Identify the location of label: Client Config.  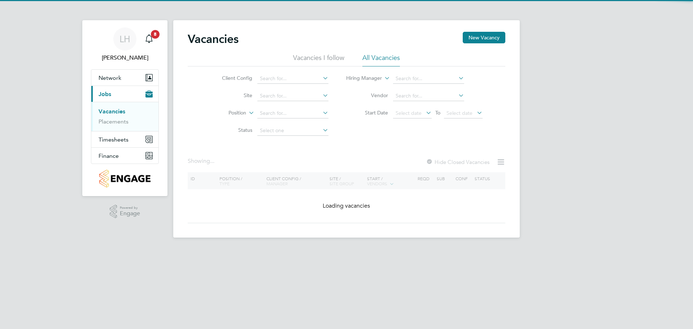
(231, 78).